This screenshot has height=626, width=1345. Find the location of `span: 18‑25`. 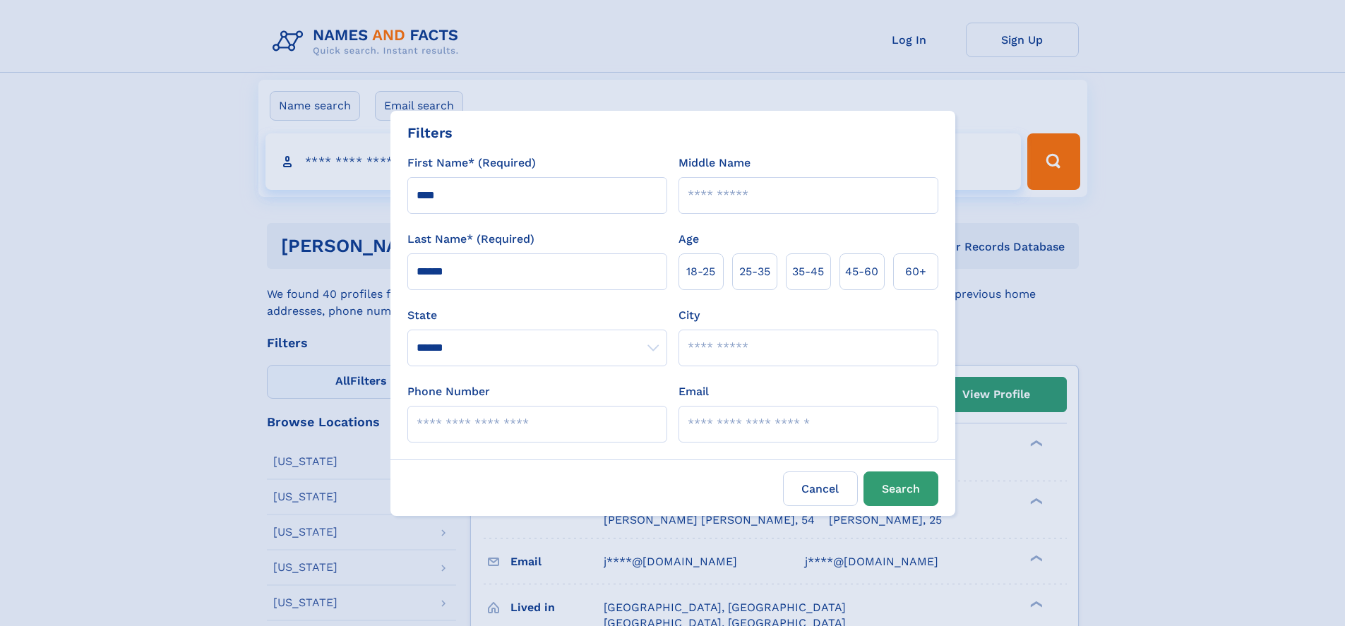

span: 18‑25 is located at coordinates (700, 272).